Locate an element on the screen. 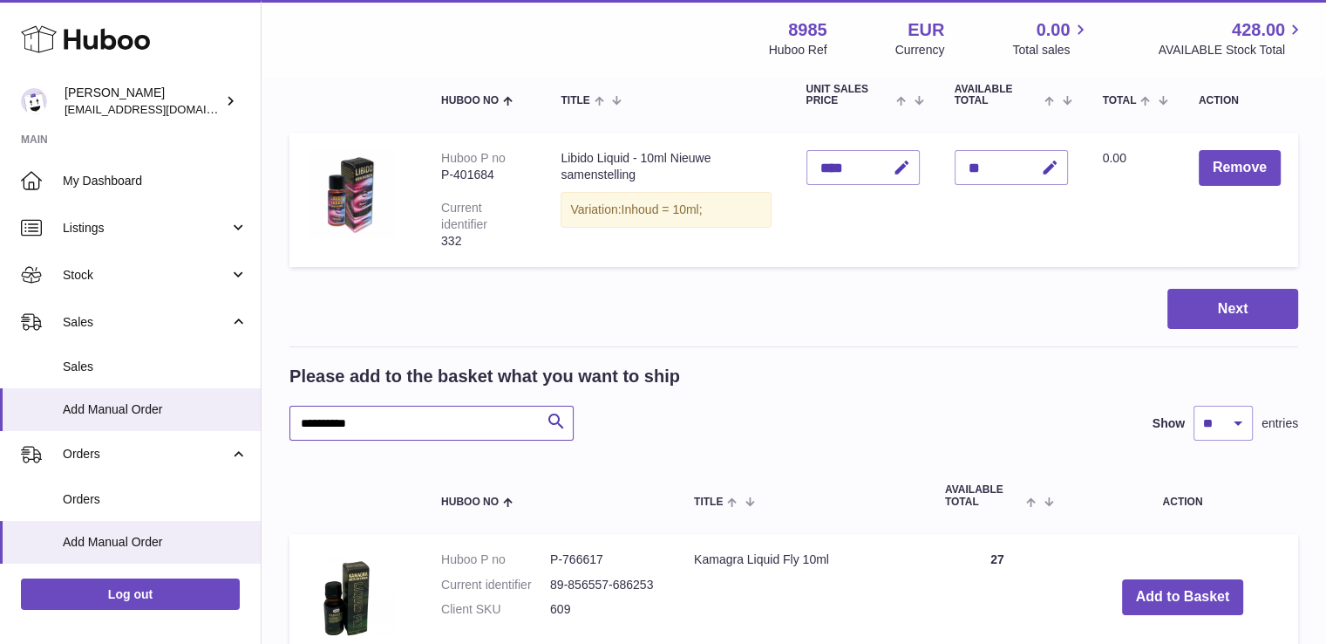  a: 428.00 AVAILABLE Stock Total is located at coordinates (1231, 38).